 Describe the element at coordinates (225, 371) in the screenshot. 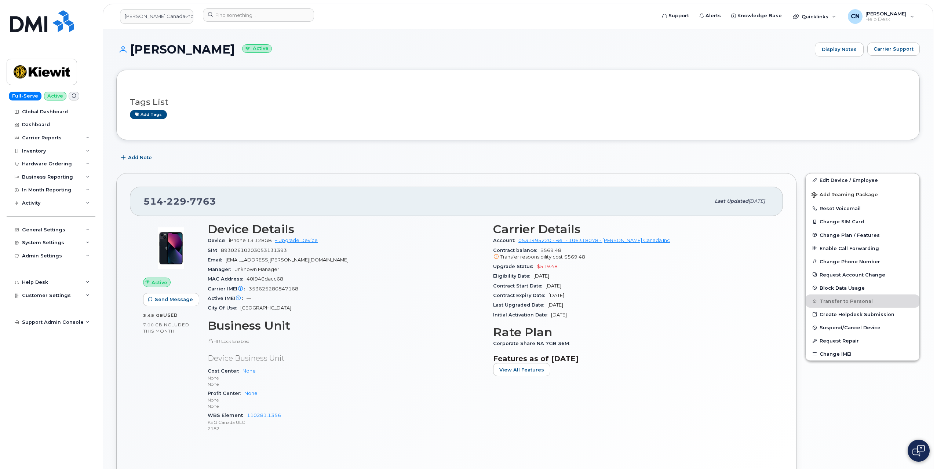

I see `span: Cost Center` at that location.